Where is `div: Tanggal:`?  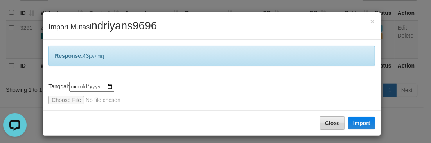
div: Tanggal: is located at coordinates (211, 93).